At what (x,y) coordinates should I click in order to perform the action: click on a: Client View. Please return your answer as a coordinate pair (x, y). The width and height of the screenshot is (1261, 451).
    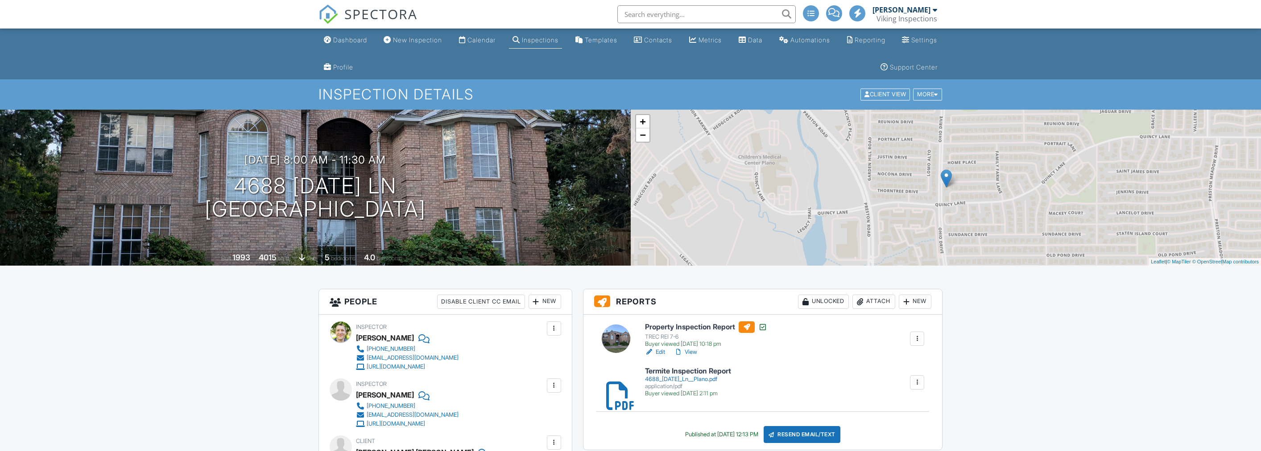
    Looking at the image, I should click on (886, 94).